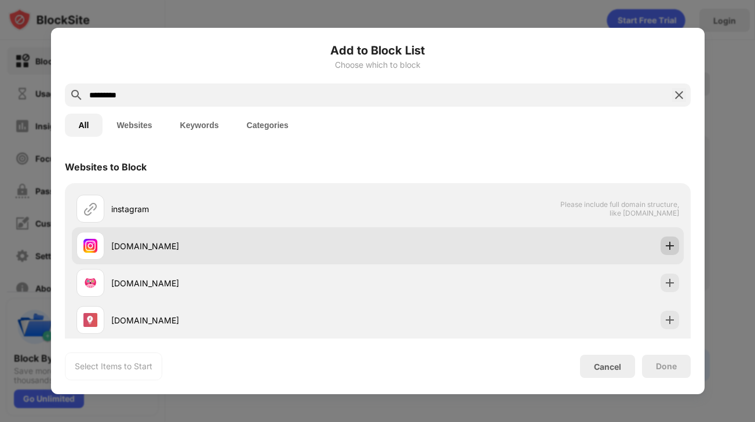 The height and width of the screenshot is (422, 755). I want to click on img: search.svg, so click(77, 95).